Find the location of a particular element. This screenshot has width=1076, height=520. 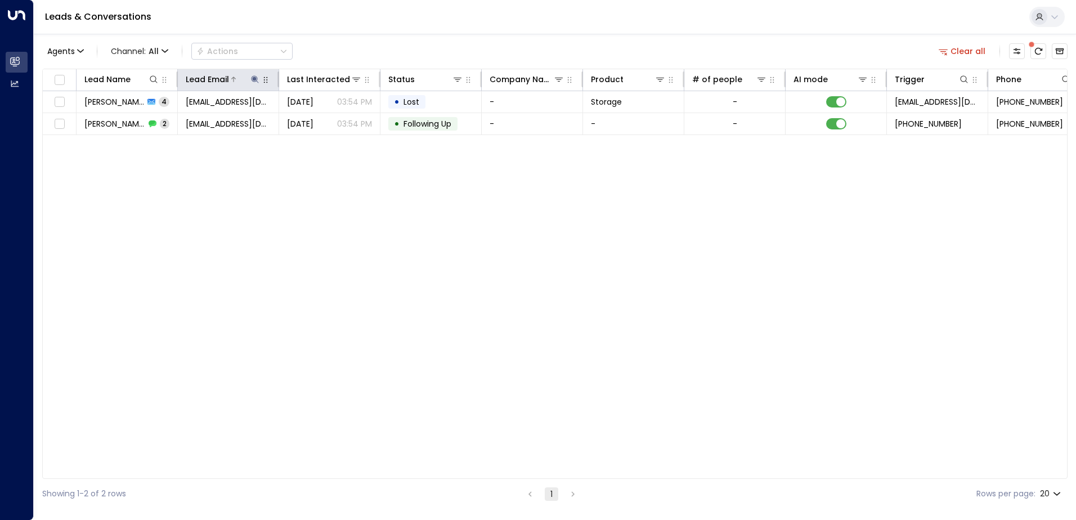

span: Following Up is located at coordinates (427, 124).